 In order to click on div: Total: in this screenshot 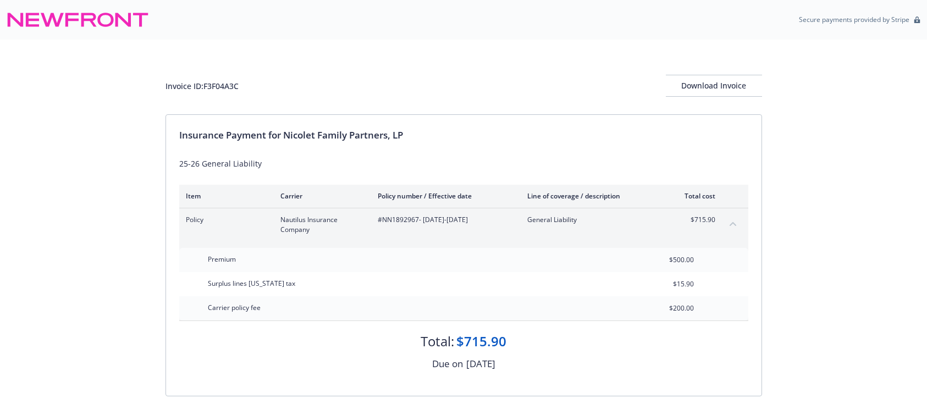, I will do `click(437, 342)`.